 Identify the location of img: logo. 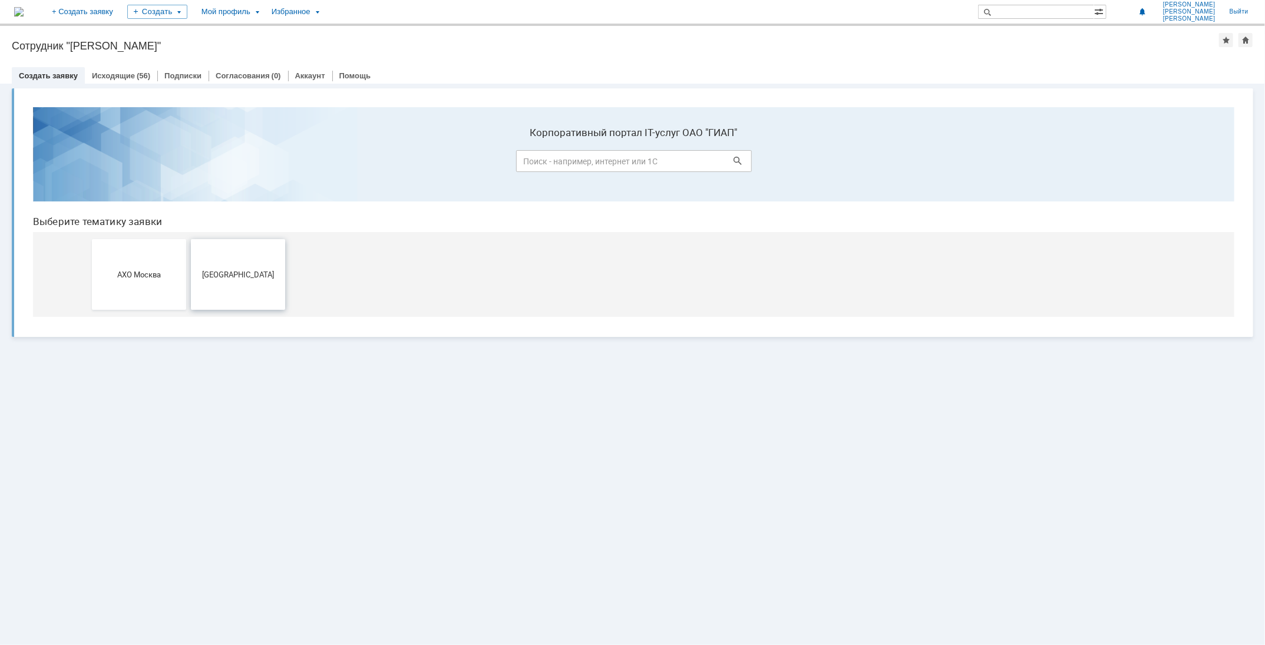
(19, 12).